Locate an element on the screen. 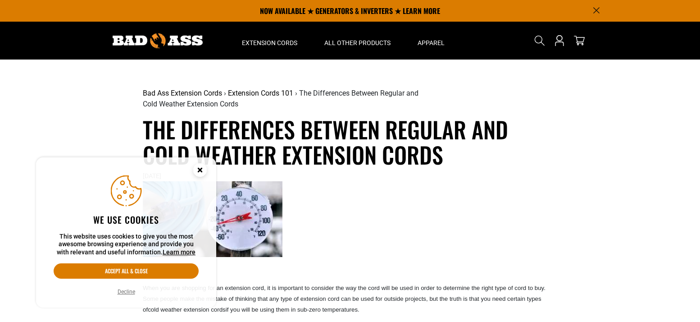 This screenshot has height=322, width=700. a: Bad Ass Extension Cords is located at coordinates (182, 93).